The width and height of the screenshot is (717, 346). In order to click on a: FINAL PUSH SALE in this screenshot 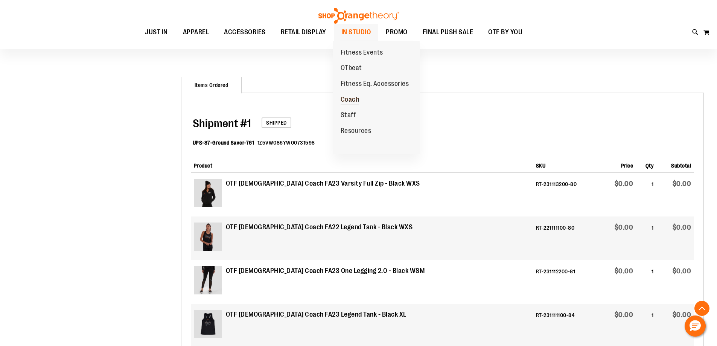, I will do `click(448, 32)`.